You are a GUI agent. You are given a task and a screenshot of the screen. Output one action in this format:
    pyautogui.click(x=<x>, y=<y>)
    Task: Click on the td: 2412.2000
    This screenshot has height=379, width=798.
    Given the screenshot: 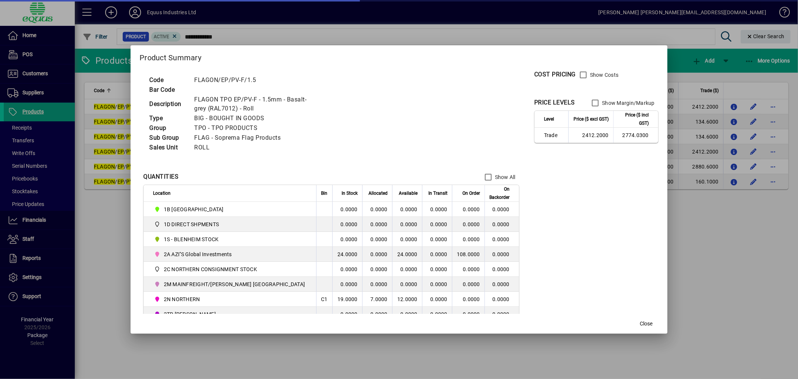 What is the action you would take?
    pyautogui.click(x=591, y=135)
    